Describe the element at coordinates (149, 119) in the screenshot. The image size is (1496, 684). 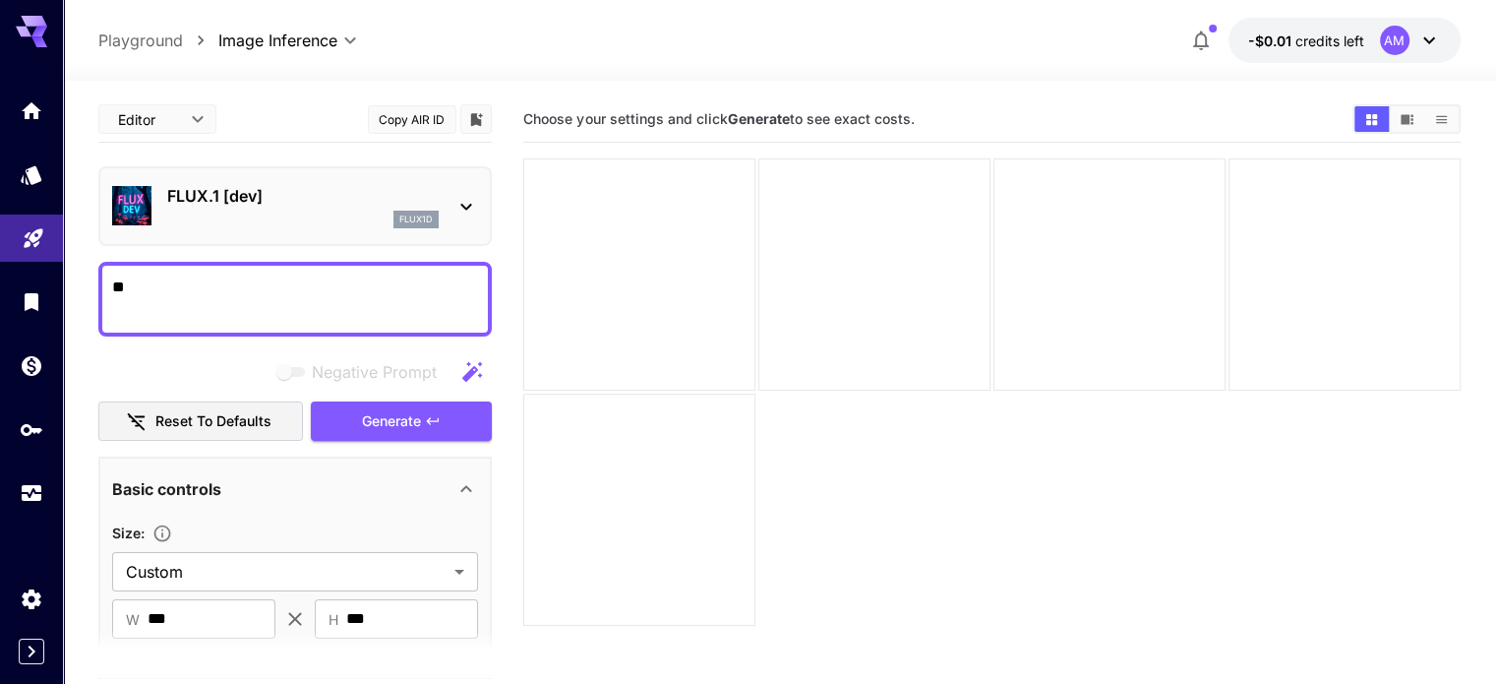
I see `span: Editor` at that location.